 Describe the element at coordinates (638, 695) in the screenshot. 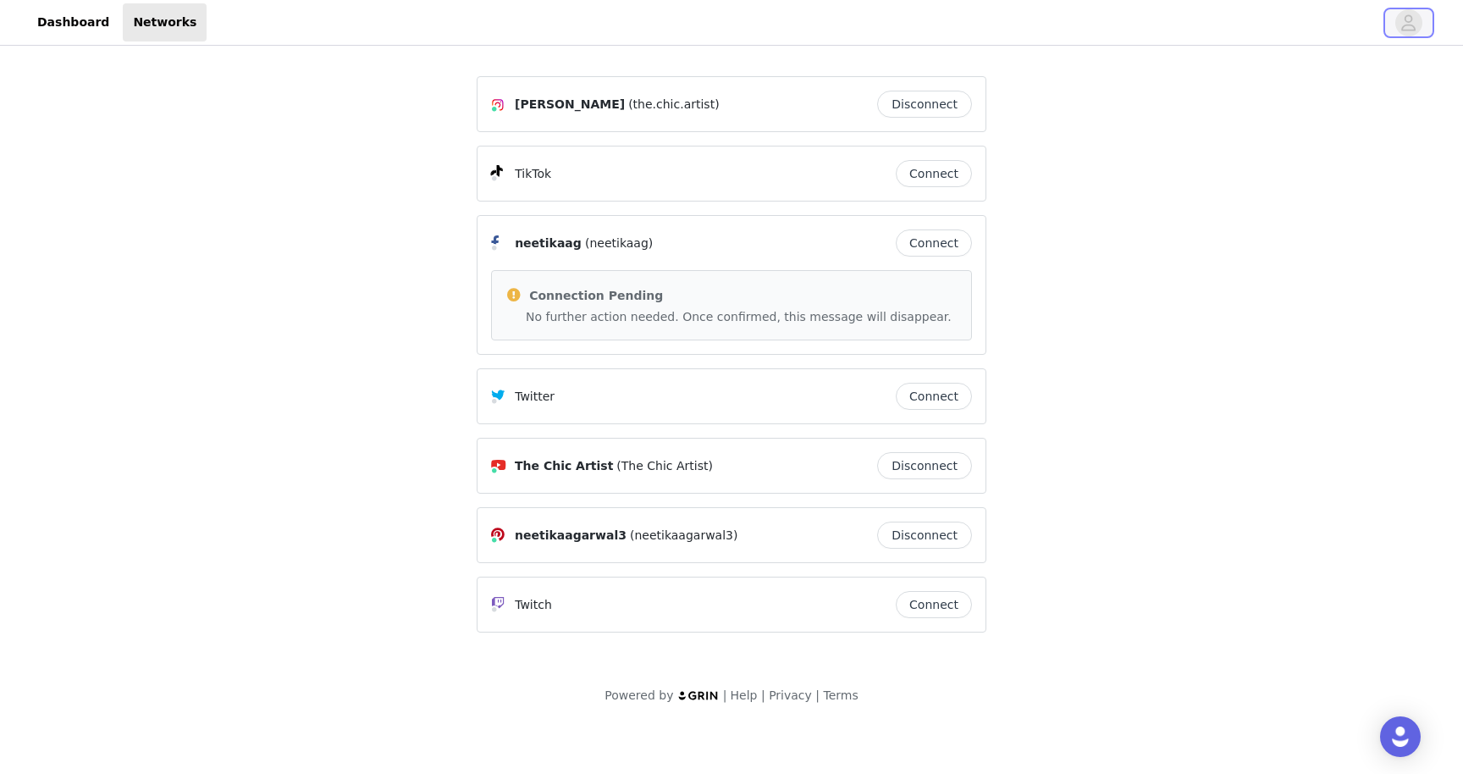

I see `span: Powered by` at that location.